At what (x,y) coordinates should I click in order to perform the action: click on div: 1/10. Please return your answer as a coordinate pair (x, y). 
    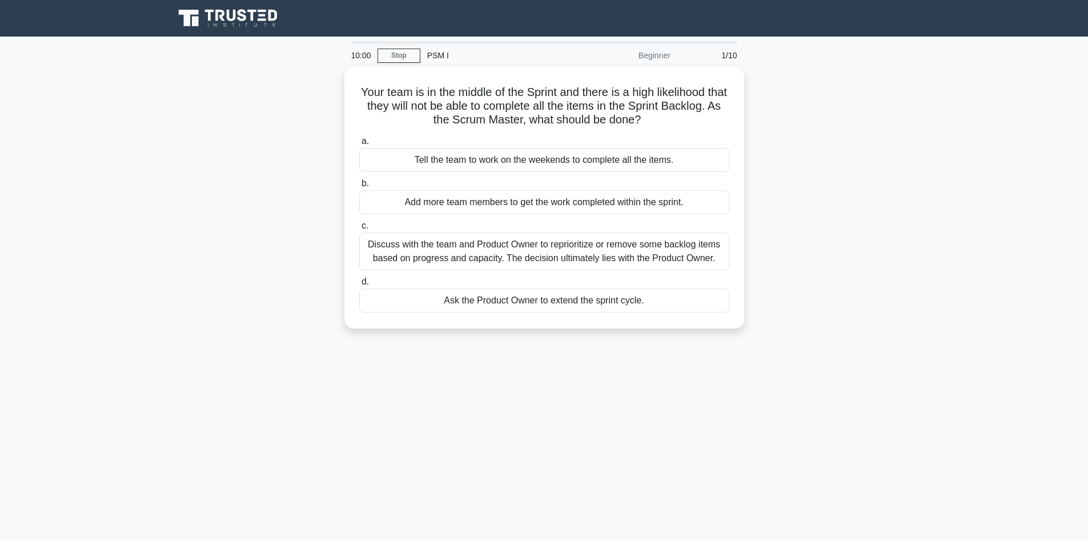
    Looking at the image, I should click on (711, 55).